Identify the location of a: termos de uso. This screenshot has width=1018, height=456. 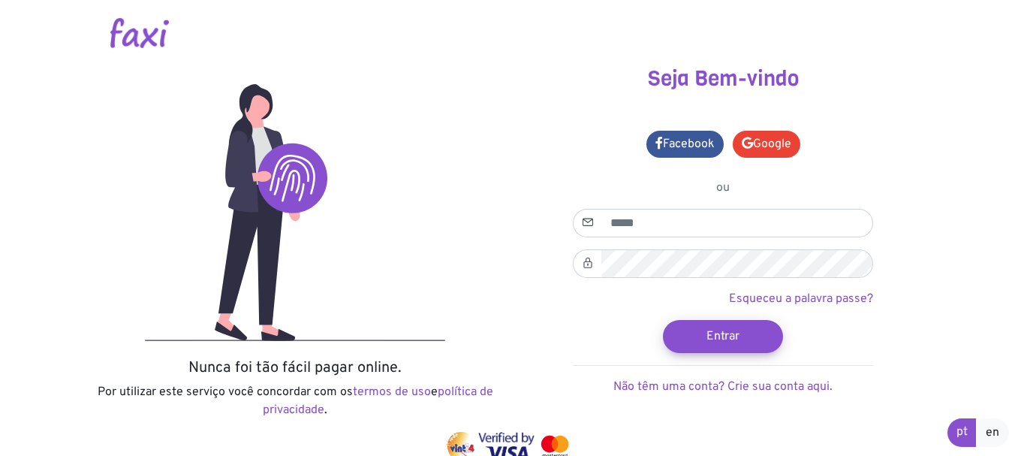
(392, 392).